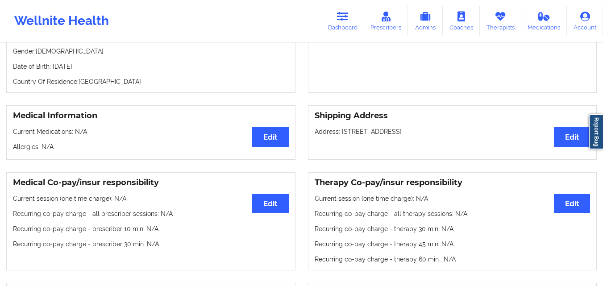 This screenshot has width=603, height=286. Describe the element at coordinates (453, 259) in the screenshot. I see `p: Recurring co-pay charge - therapy 60 min : N/A` at that location.